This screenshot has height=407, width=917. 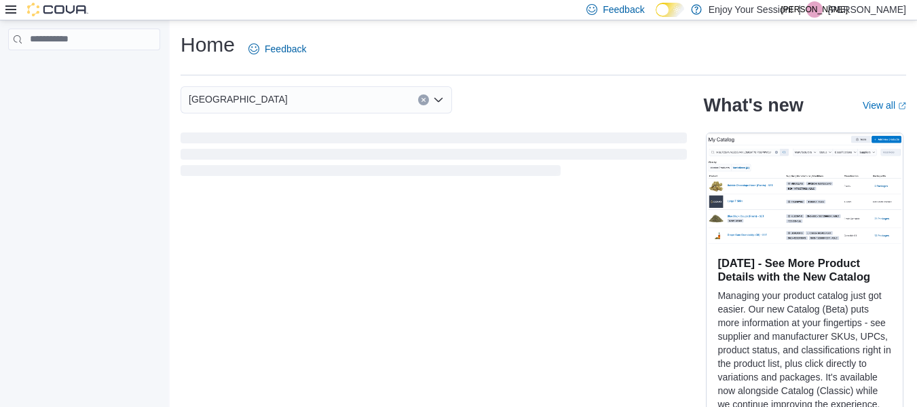 What do you see at coordinates (208, 45) in the screenshot?
I see `h1: Home` at bounding box center [208, 45].